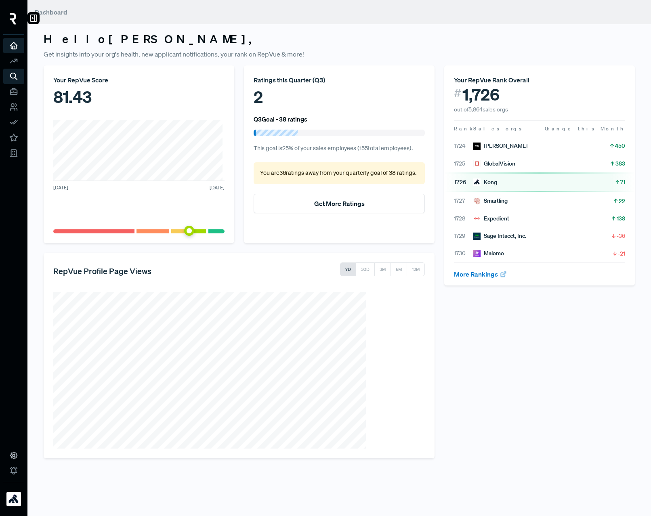 The height and width of the screenshot is (516, 651). I want to click on button: Get More Ratings, so click(339, 203).